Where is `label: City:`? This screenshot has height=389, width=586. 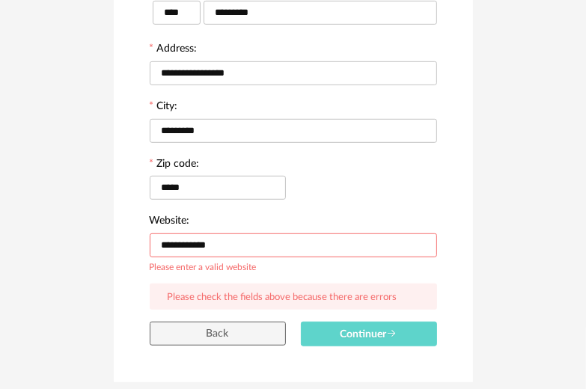 label: City: is located at coordinates (164, 108).